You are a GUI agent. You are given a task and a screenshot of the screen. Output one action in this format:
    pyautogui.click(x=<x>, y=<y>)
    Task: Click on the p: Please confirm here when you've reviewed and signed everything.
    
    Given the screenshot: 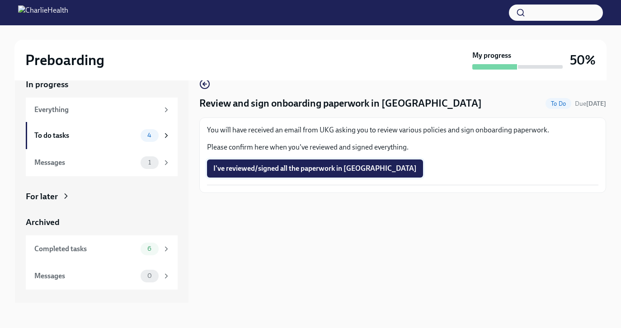 What is the action you would take?
    pyautogui.click(x=403, y=147)
    